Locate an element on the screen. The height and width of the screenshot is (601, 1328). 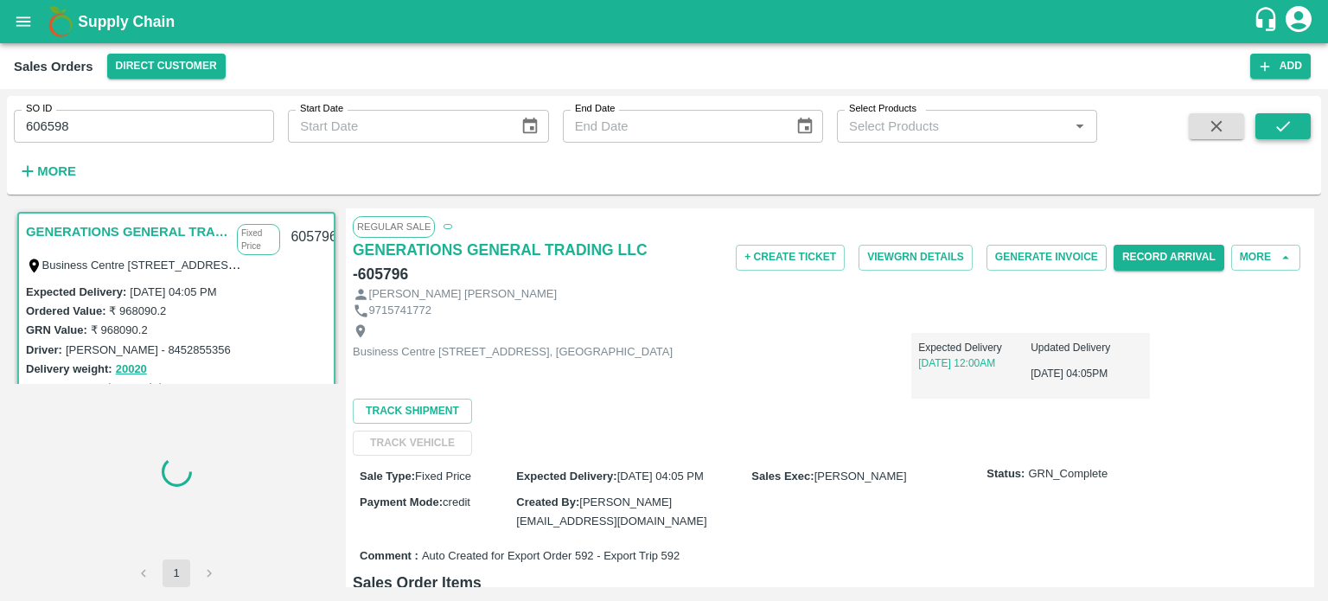
div: 605796 is located at coordinates (313, 237).